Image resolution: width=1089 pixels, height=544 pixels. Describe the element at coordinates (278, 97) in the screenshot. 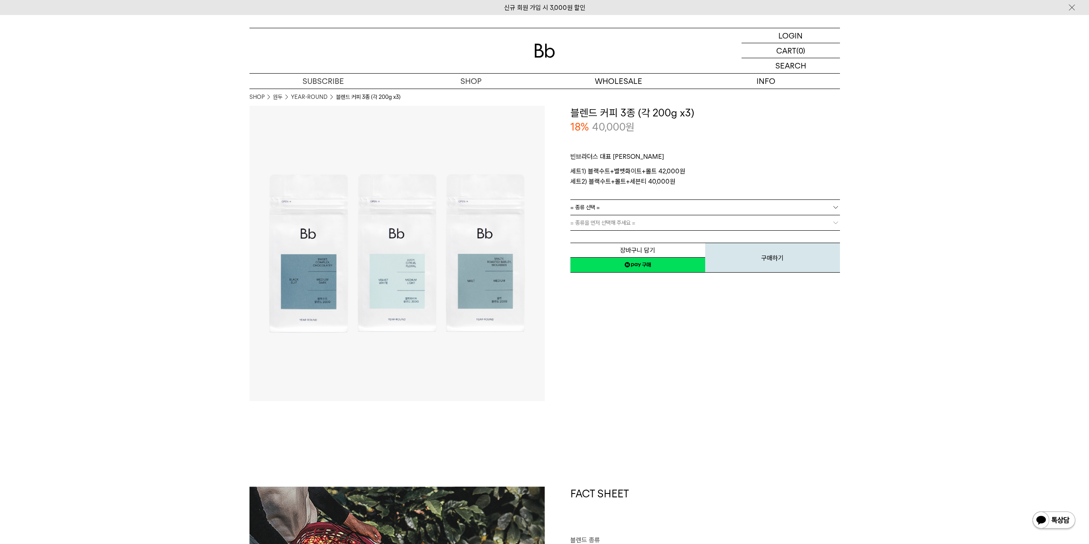

I see `a: 원두` at that location.